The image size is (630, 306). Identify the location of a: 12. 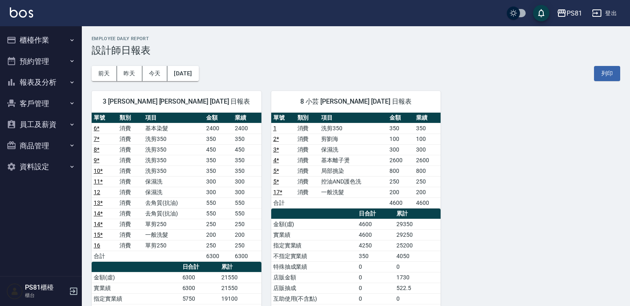
(97, 192).